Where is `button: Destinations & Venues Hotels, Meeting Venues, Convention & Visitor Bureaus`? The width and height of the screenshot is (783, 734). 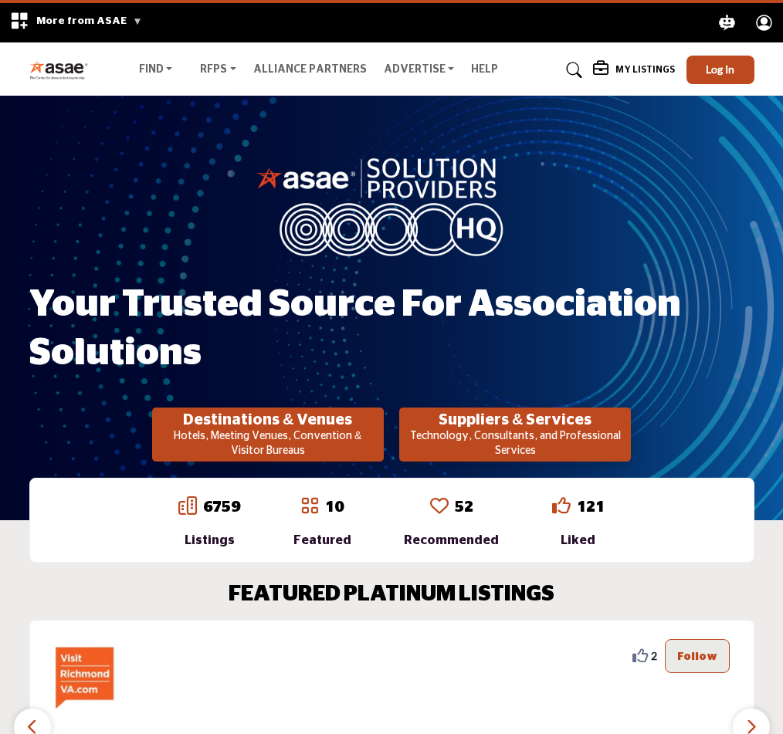
button: Destinations & Venues Hotels, Meeting Venues, Convention & Visitor Bureaus is located at coordinates (268, 435).